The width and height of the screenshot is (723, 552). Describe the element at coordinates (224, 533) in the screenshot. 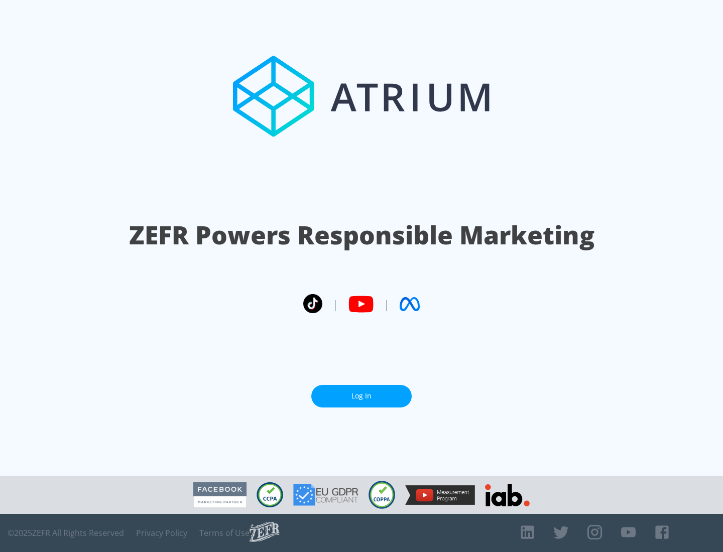

I see `a: Terms of Use` at that location.